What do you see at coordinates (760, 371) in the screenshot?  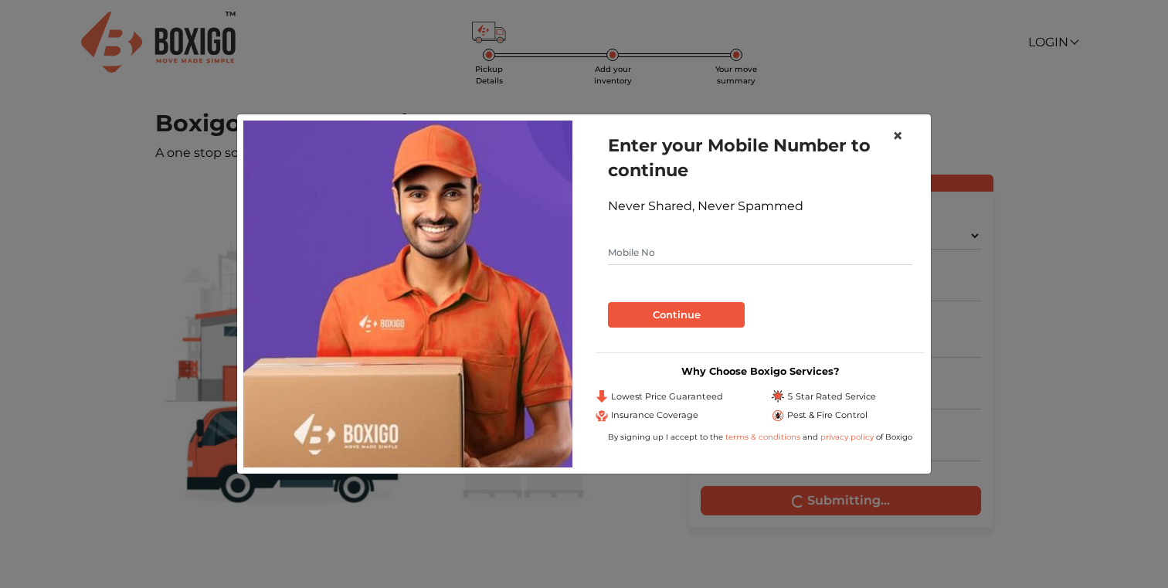 I see `h3: Why Choose Boxigo Services?` at bounding box center [760, 371].